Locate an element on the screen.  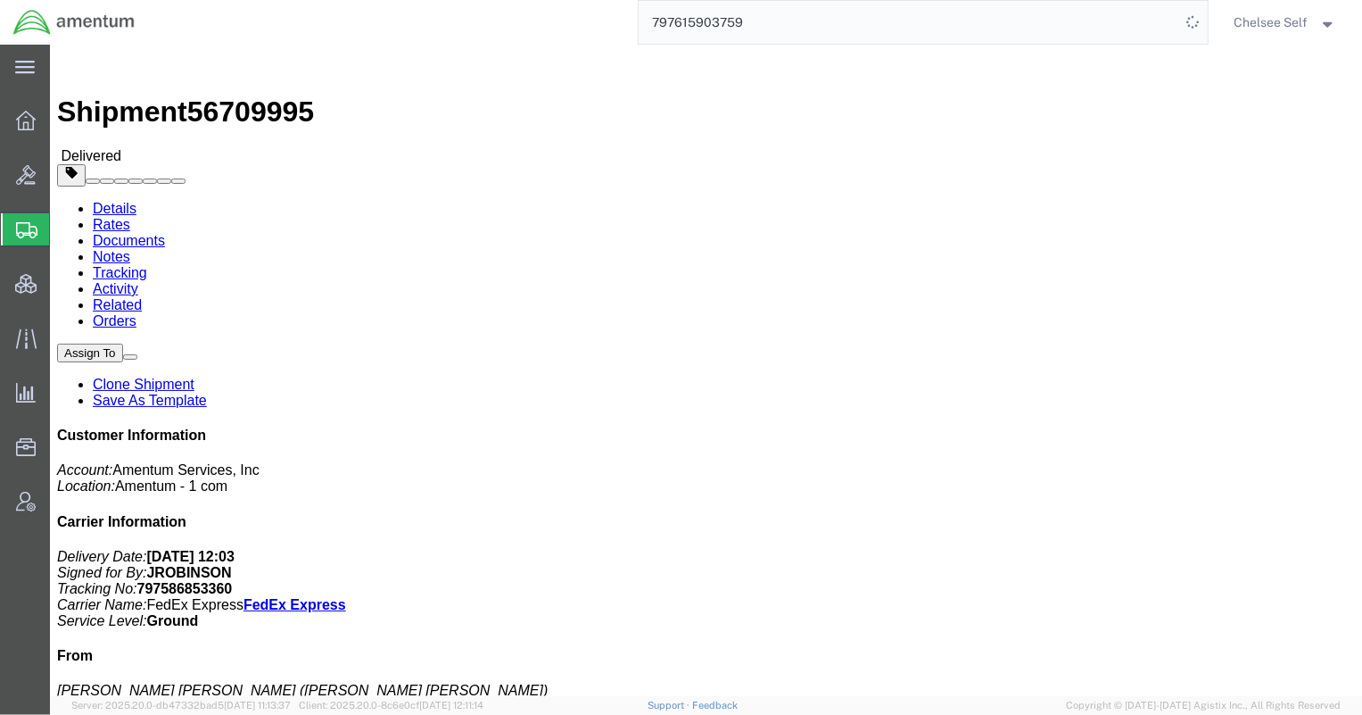
button: Chelsee Self is located at coordinates (1286, 22).